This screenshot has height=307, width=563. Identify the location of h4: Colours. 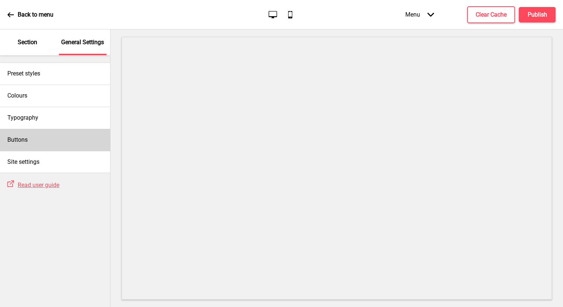
(17, 96).